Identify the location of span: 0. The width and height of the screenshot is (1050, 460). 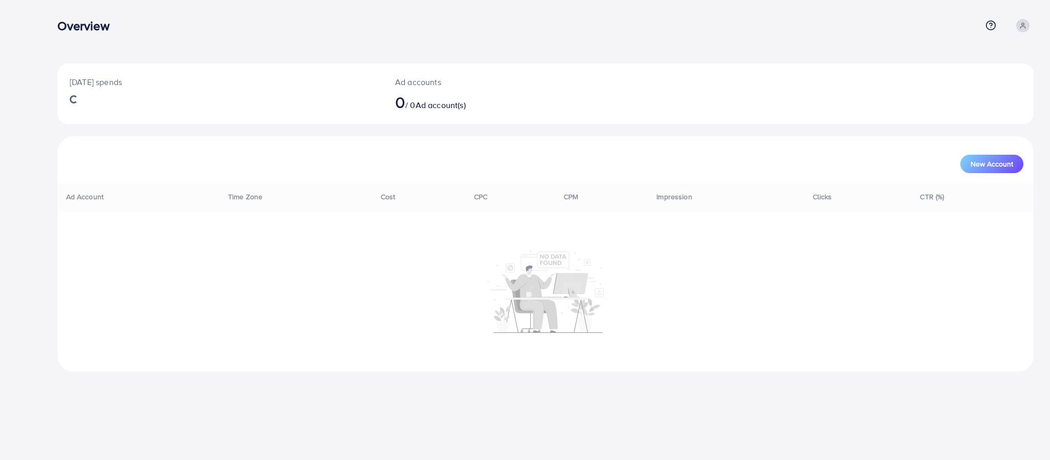
(400, 102).